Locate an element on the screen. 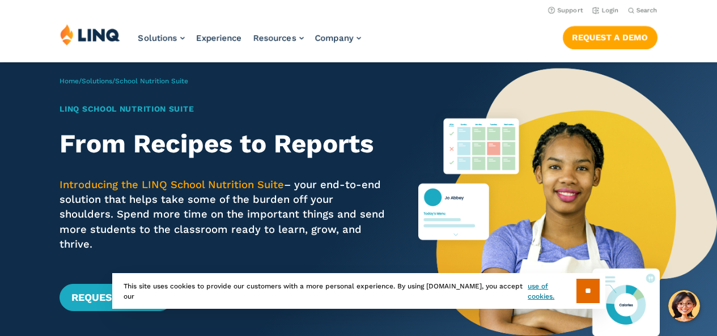 The height and width of the screenshot is (336, 717). p: – your end-to-end solution that helps take some of the burden off your shoulders. Spend more time... is located at coordinates (224, 215).